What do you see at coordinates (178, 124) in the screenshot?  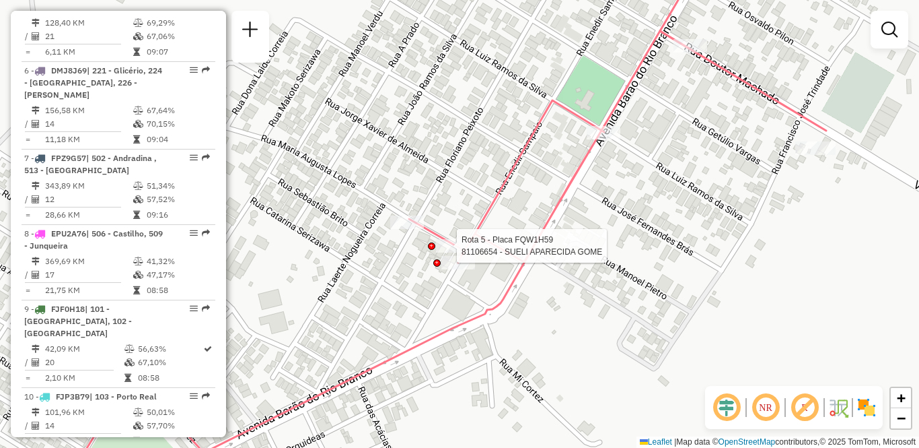 I see `td: 70,15%` at bounding box center [178, 124].